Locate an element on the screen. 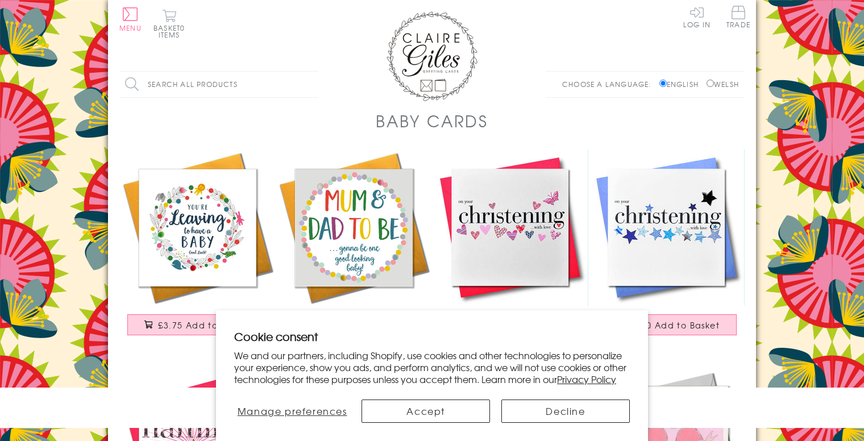  a: Privacy Policy is located at coordinates (587, 379).